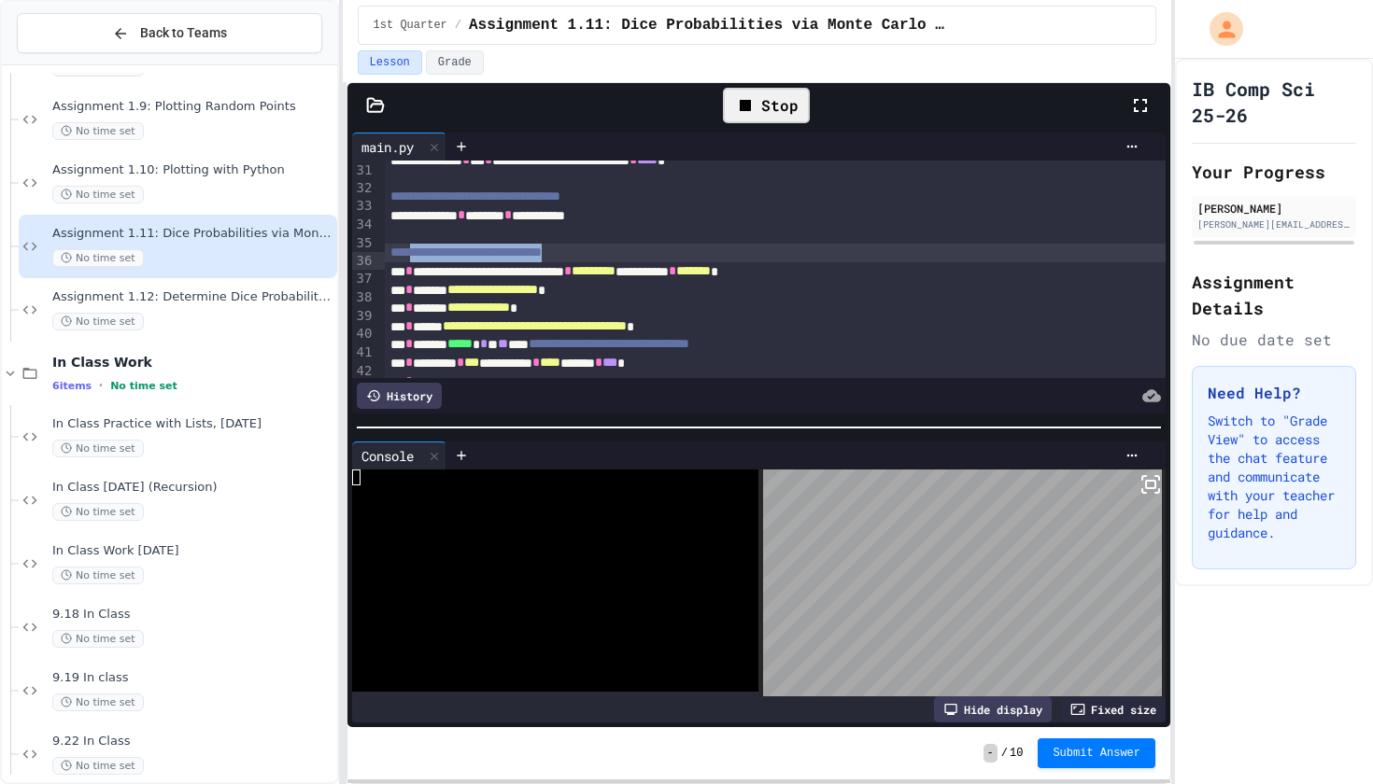 The width and height of the screenshot is (1373, 784). I want to click on div: Fixed size, so click(1113, 710).